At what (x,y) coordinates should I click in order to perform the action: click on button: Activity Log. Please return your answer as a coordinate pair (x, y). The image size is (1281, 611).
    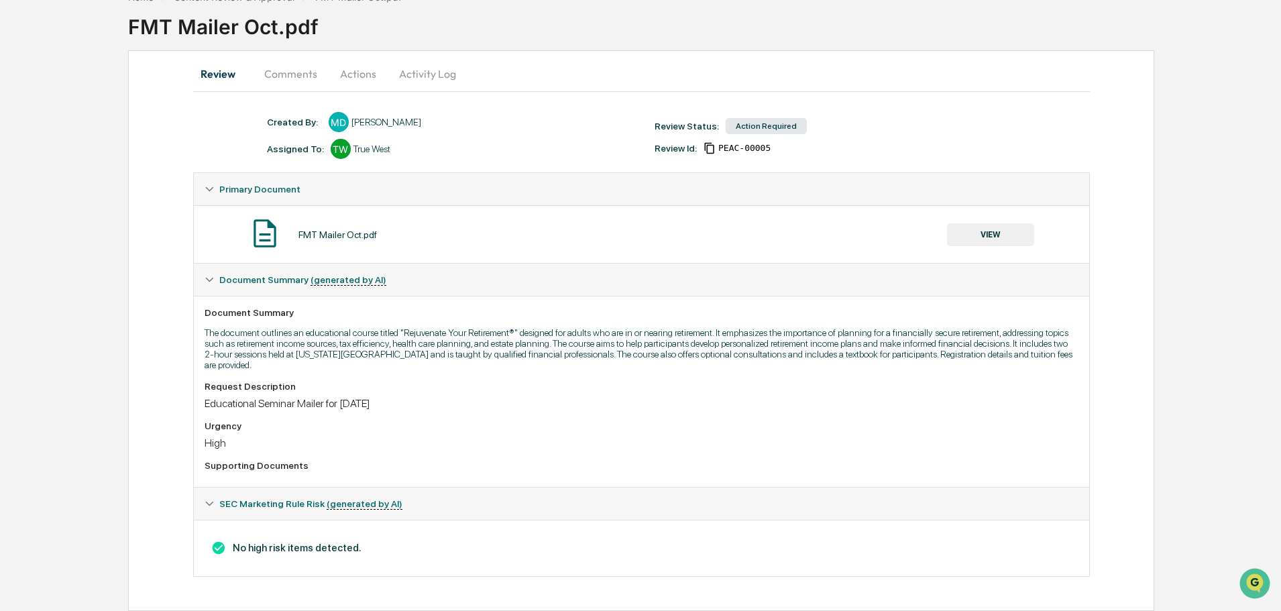
    Looking at the image, I should click on (427, 74).